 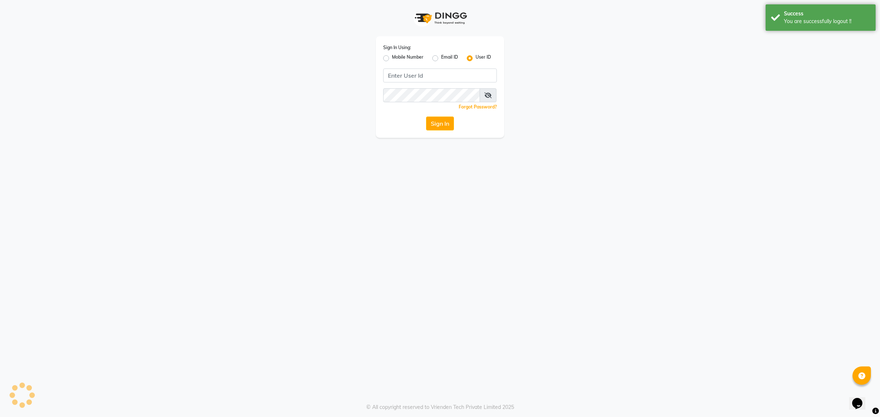 What do you see at coordinates (483, 58) in the screenshot?
I see `label: User ID` at bounding box center [483, 58].